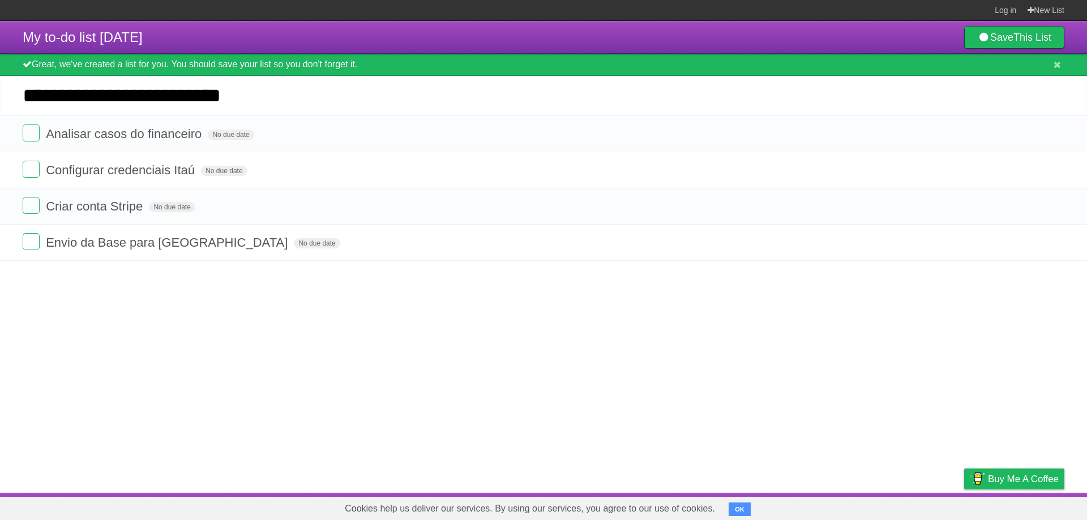 The height and width of the screenshot is (520, 1087). I want to click on span: Criar conta Stripe, so click(96, 206).